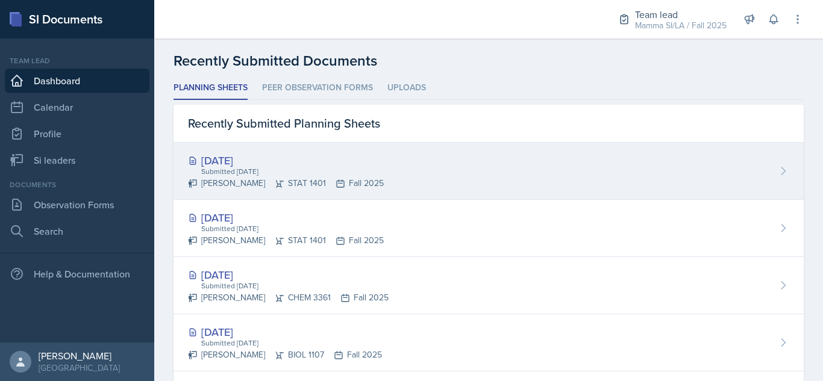 The width and height of the screenshot is (823, 381). Describe the element at coordinates (210, 88) in the screenshot. I see `li: Planning Sheets` at that location.